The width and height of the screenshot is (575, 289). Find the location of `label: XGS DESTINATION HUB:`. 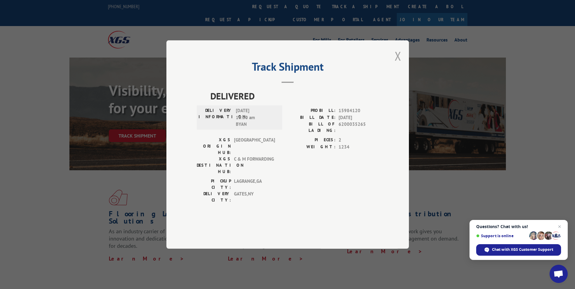

label: XGS DESTINATION HUB: is located at coordinates (214, 165).